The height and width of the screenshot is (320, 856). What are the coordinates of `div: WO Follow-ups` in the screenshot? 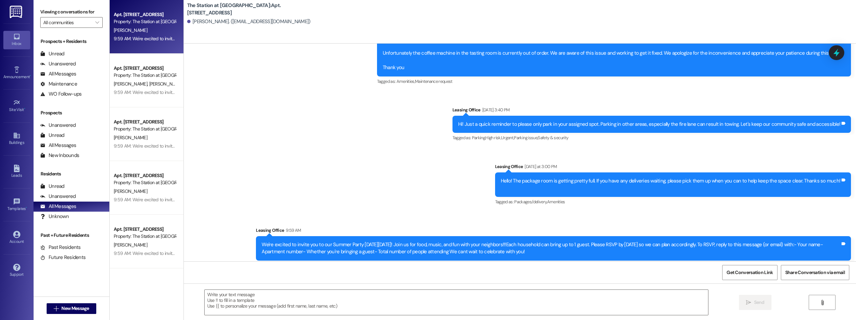 It's located at (61, 94).